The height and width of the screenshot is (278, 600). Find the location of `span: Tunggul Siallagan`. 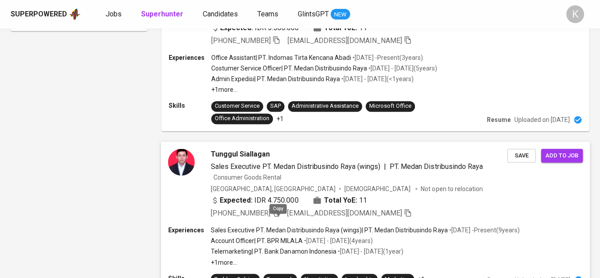

span: Tunggul Siallagan is located at coordinates (240, 154).